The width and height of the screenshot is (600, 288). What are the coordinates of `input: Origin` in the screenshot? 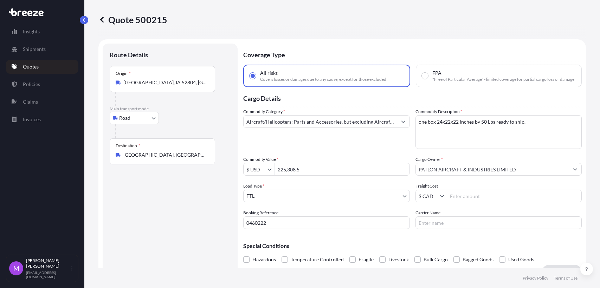 It's located at (165, 83).